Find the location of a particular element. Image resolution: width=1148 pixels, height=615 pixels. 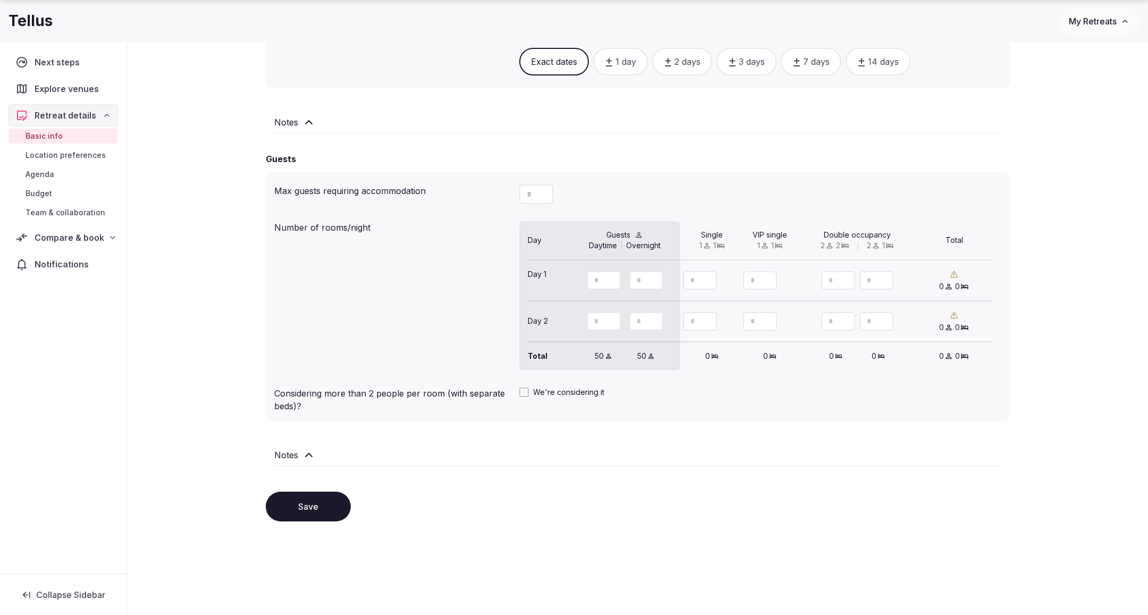

a: Notifications is located at coordinates (63, 264).